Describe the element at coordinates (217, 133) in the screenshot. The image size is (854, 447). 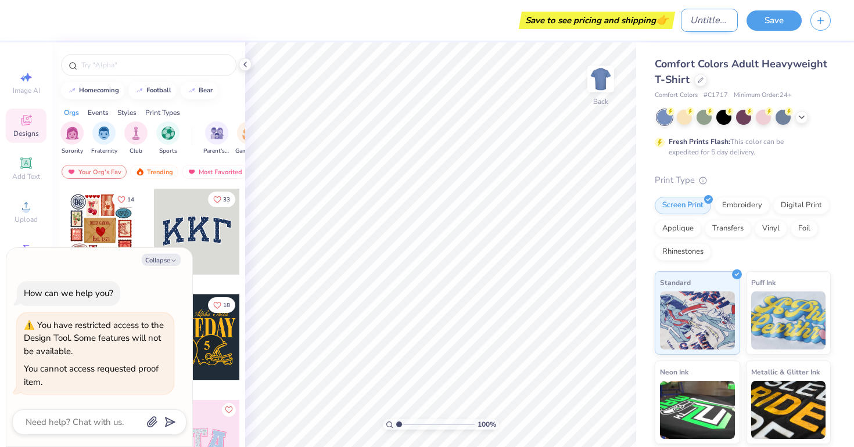
I see `img: Parent's Weekend Image` at that location.